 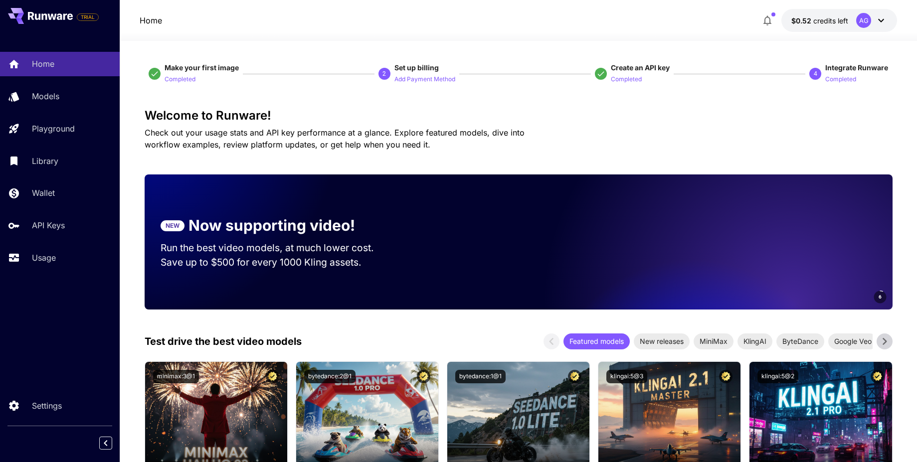 I want to click on span: KlingAI, so click(x=755, y=341).